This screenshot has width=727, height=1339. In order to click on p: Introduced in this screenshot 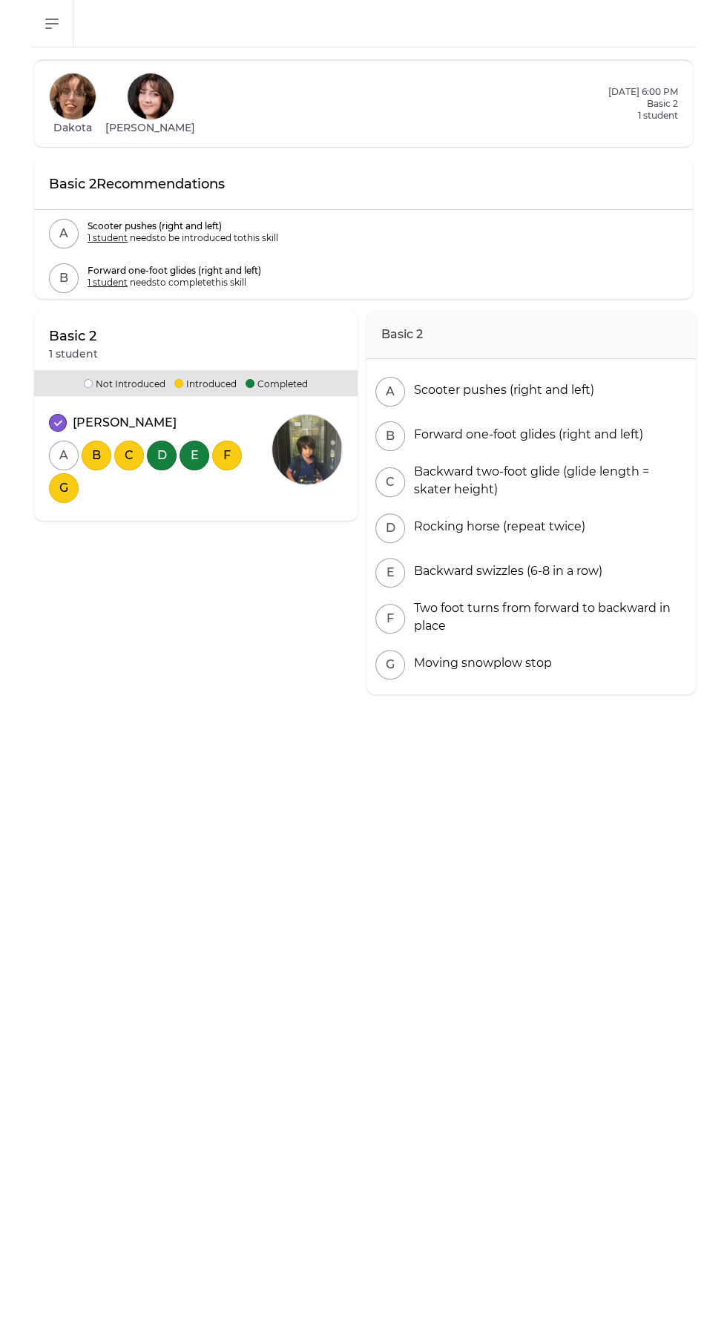, I will do `click(206, 383)`.